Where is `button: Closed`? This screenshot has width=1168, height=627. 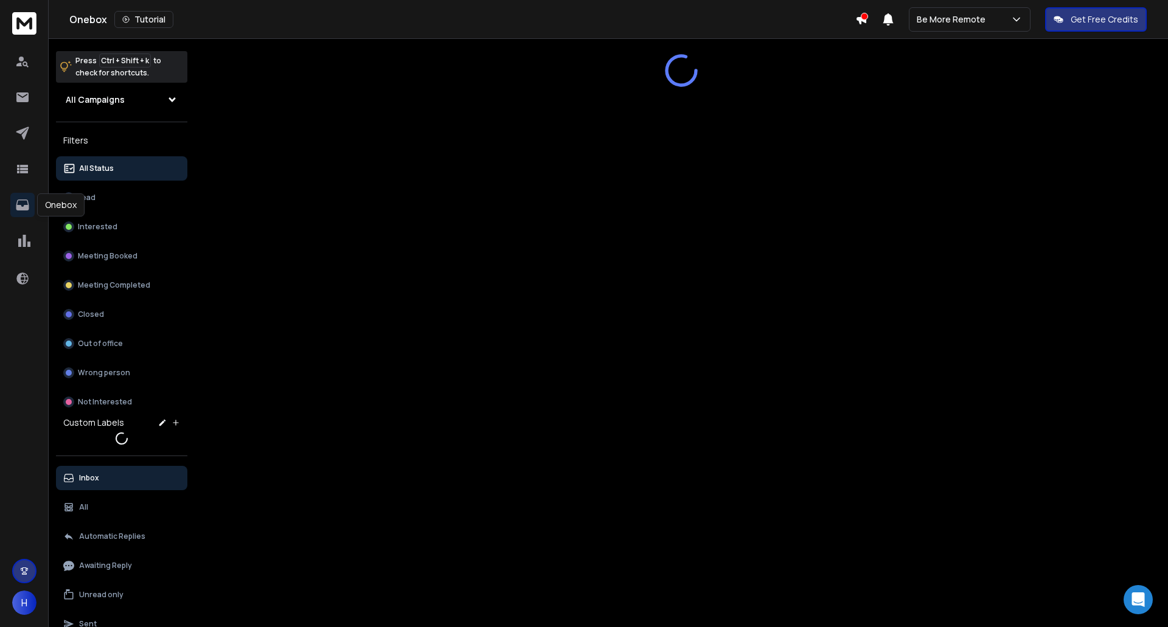
button: Closed is located at coordinates (122, 314).